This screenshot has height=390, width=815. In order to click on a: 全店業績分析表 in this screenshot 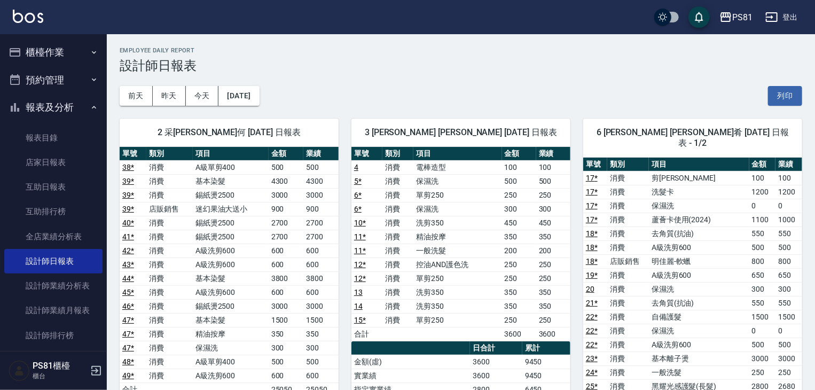, I will do `click(53, 237)`.